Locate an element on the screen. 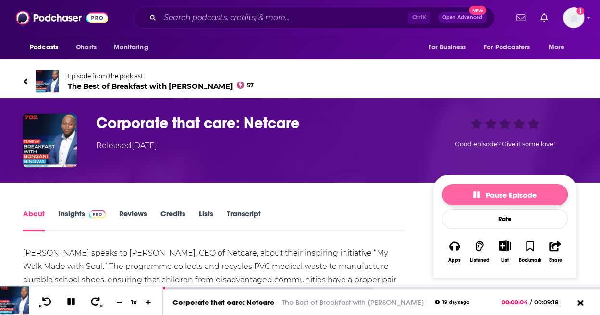 This screenshot has height=315, width=600. a: Lists is located at coordinates (206, 220).